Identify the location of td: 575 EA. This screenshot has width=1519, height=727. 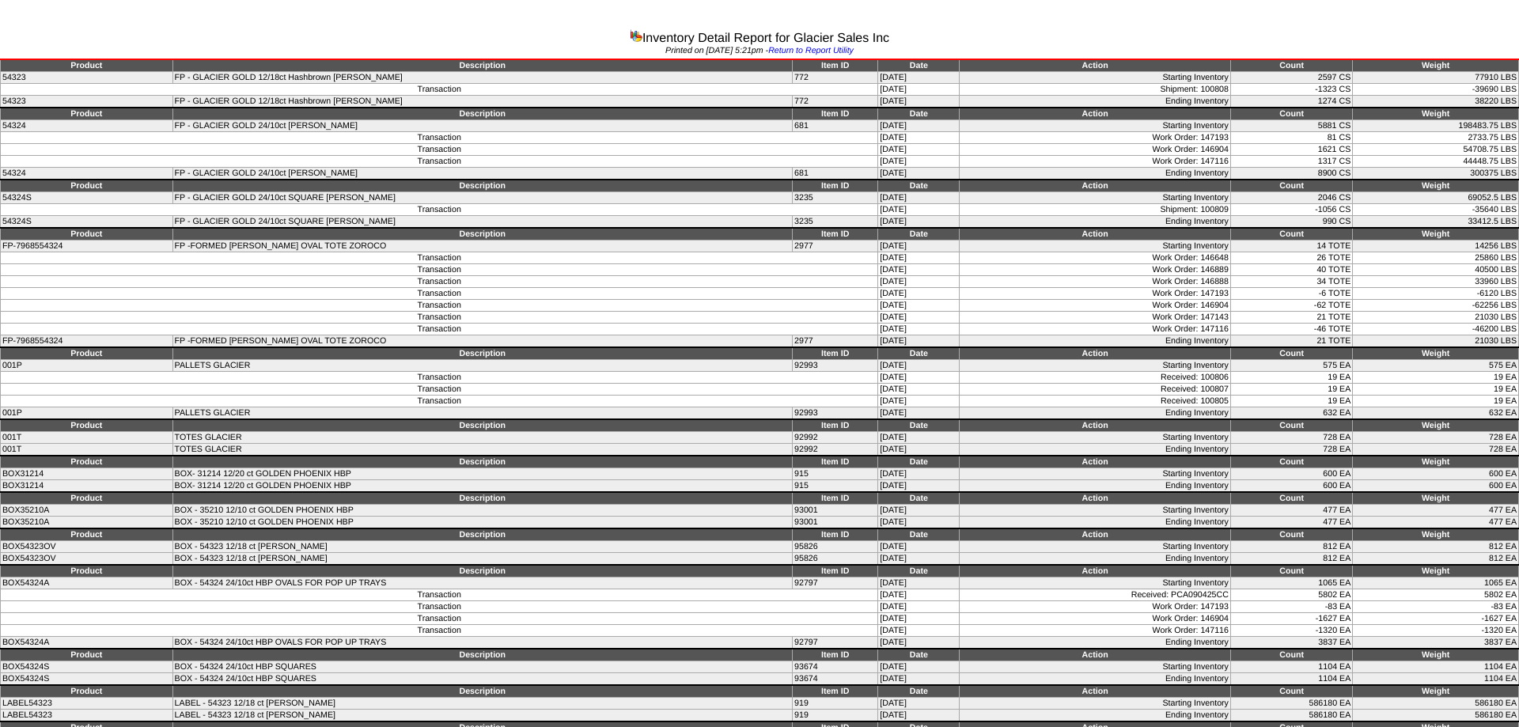
(1436, 365).